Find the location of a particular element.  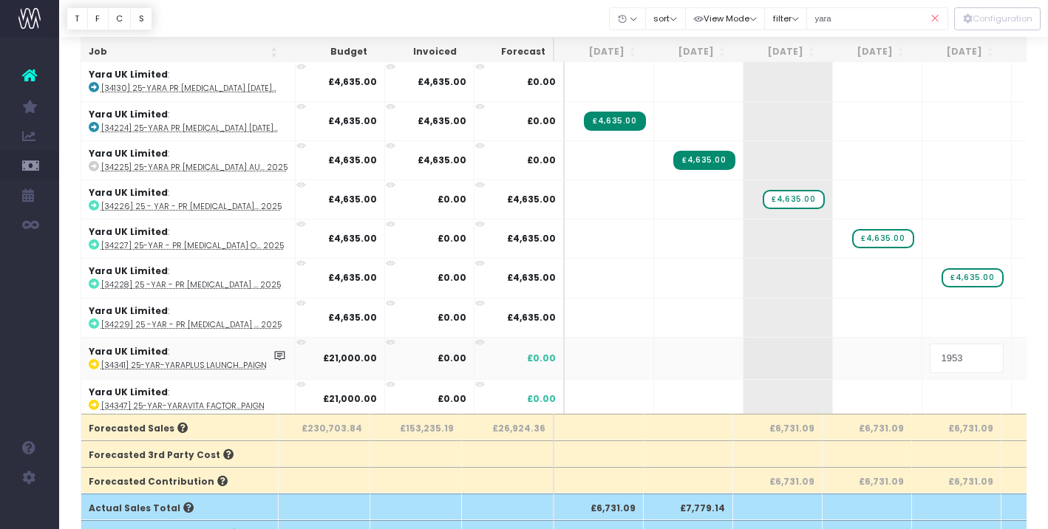

abbr: [34347] 25-YAR-YaraVita factory launch campaign is located at coordinates (183, 406).